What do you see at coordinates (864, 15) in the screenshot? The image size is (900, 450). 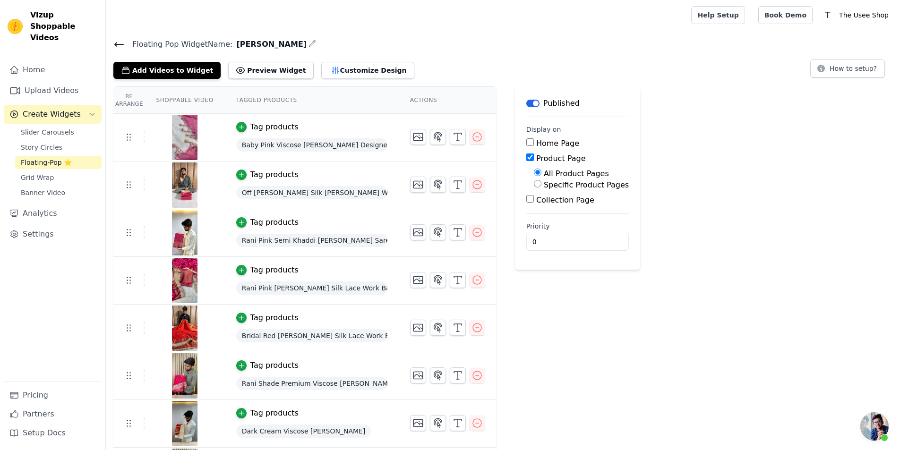 I see `p: The Usee Shop` at bounding box center [864, 15].